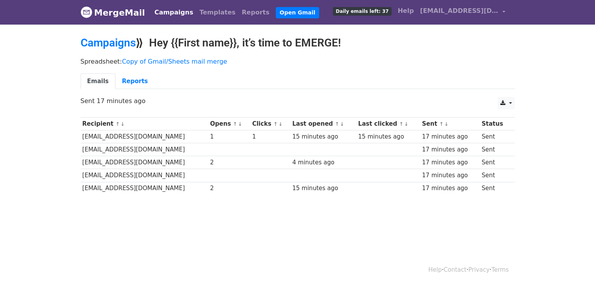 This screenshot has height=285, width=595. I want to click on span: Daily emails left: 37, so click(362, 11).